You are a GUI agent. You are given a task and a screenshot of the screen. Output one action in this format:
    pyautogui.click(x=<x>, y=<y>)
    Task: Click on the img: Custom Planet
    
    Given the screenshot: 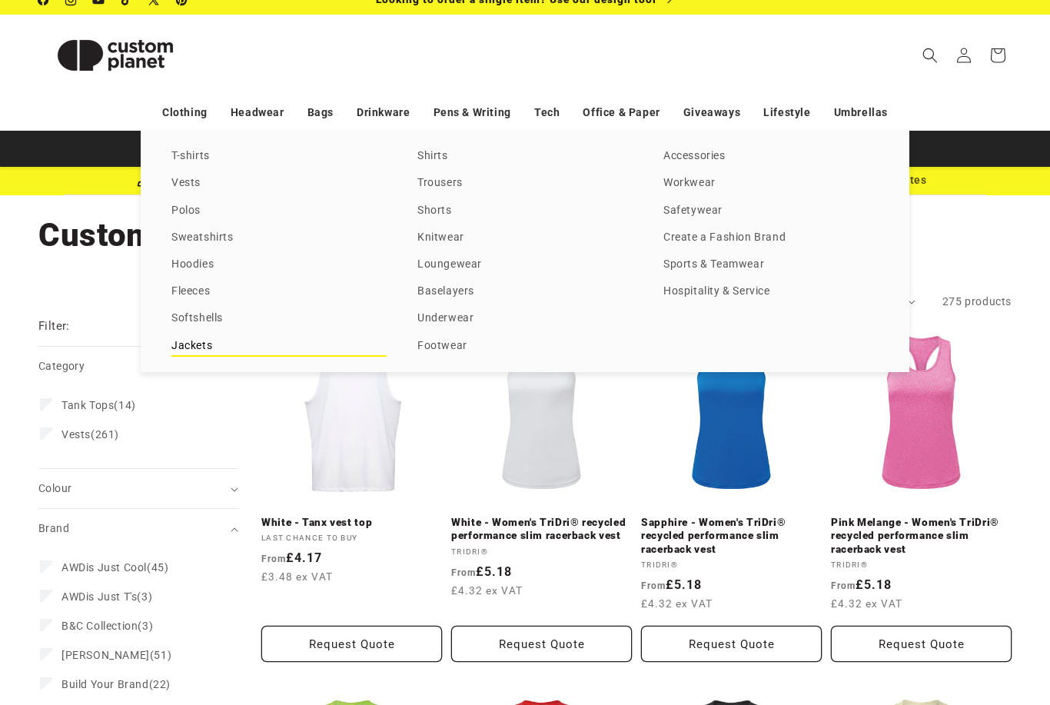 What is the action you would take?
    pyautogui.click(x=115, y=55)
    